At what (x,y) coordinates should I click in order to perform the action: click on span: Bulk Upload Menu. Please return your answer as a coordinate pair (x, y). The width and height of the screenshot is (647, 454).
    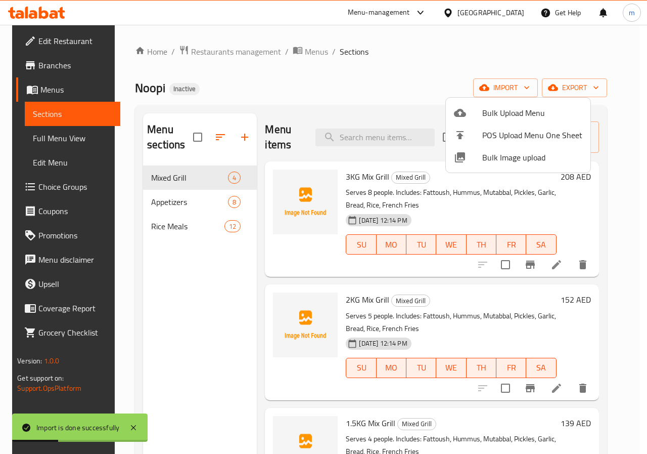
    Looking at the image, I should click on (533, 113).